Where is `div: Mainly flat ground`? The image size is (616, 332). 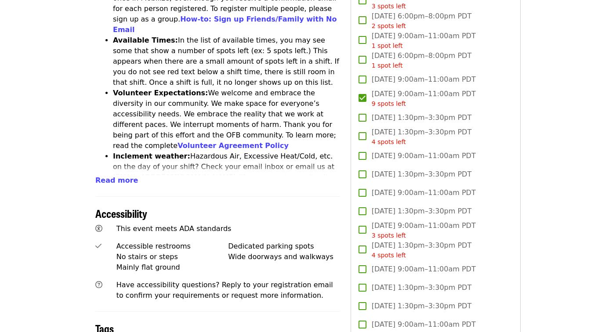
div: Mainly flat ground is located at coordinates (172, 267).